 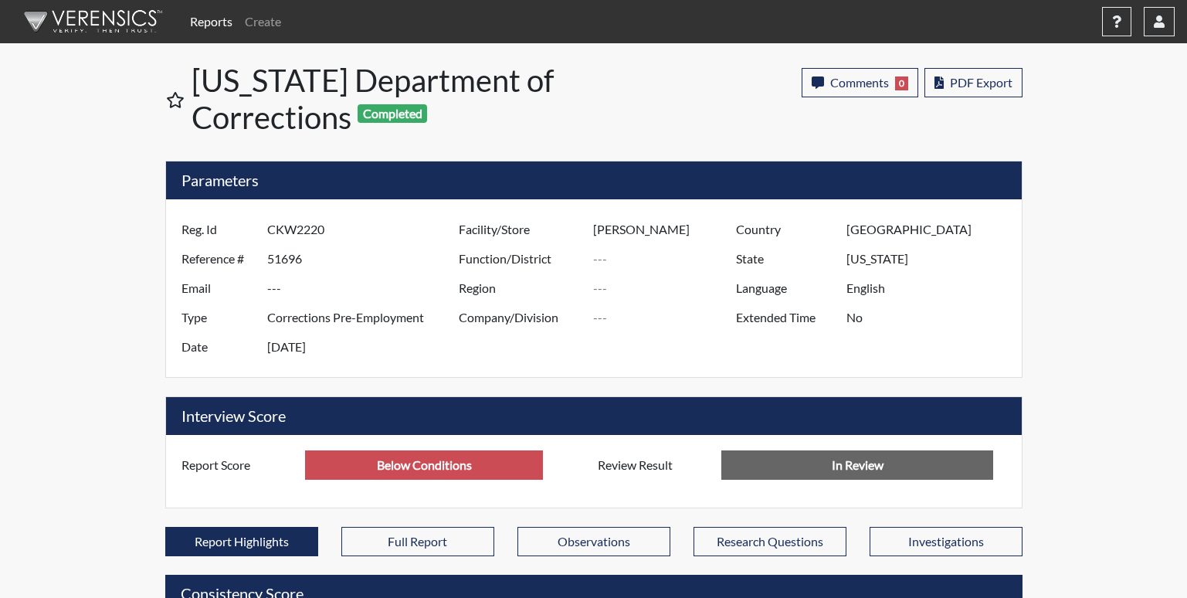 What do you see at coordinates (238, 465) in the screenshot?
I see `label: Report Score` at bounding box center [238, 465].